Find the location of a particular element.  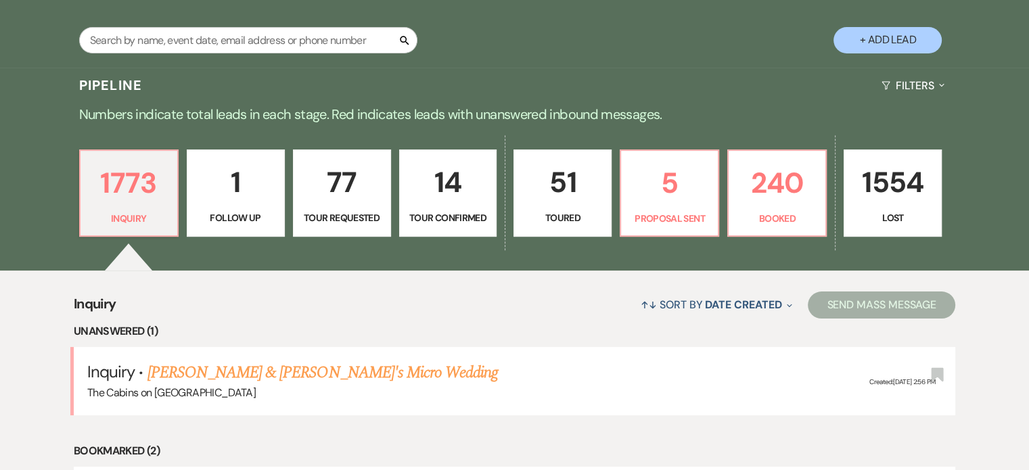

li: Bookmarked (2) is located at coordinates (514, 451).